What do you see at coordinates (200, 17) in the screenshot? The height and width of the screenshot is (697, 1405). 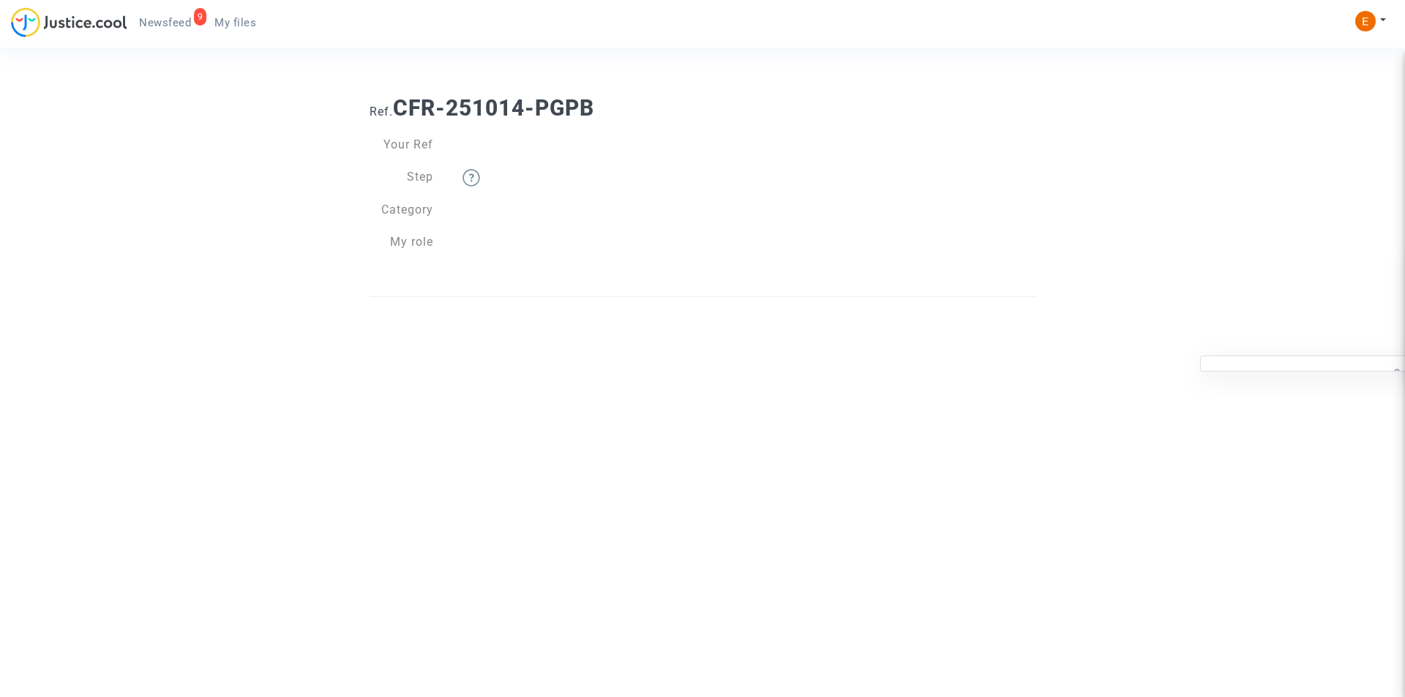 I see `div: 9` at bounding box center [200, 17].